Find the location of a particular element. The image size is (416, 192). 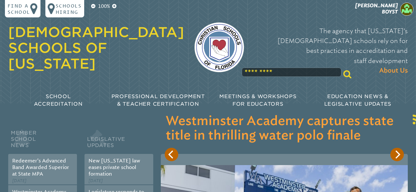

span: School Accreditation is located at coordinates (58, 100).